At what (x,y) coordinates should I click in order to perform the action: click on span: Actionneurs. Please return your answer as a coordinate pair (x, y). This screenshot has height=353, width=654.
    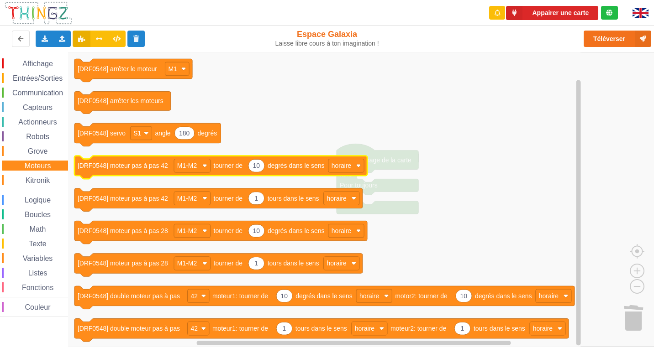
    Looking at the image, I should click on (37, 122).